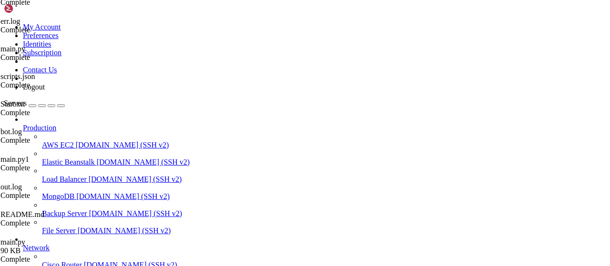 The image size is (610, 266). I want to click on span: Start.txt, so click(12, 104).